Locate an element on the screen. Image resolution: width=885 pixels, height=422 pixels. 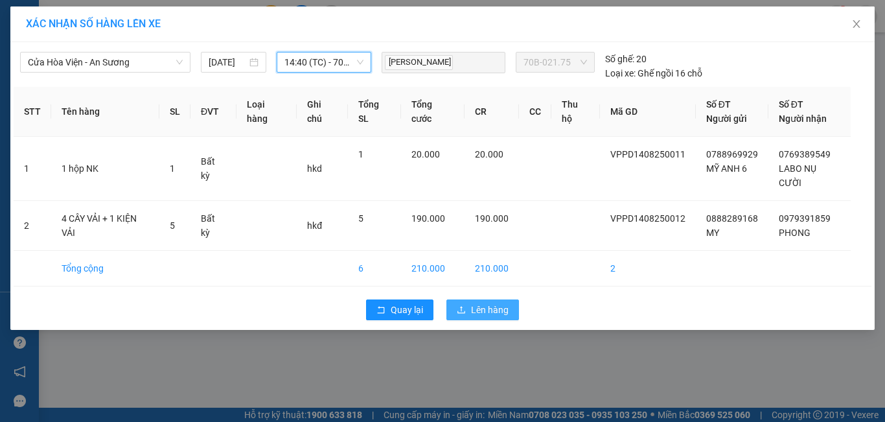
td: Tổng cộng is located at coordinates (105, 268).